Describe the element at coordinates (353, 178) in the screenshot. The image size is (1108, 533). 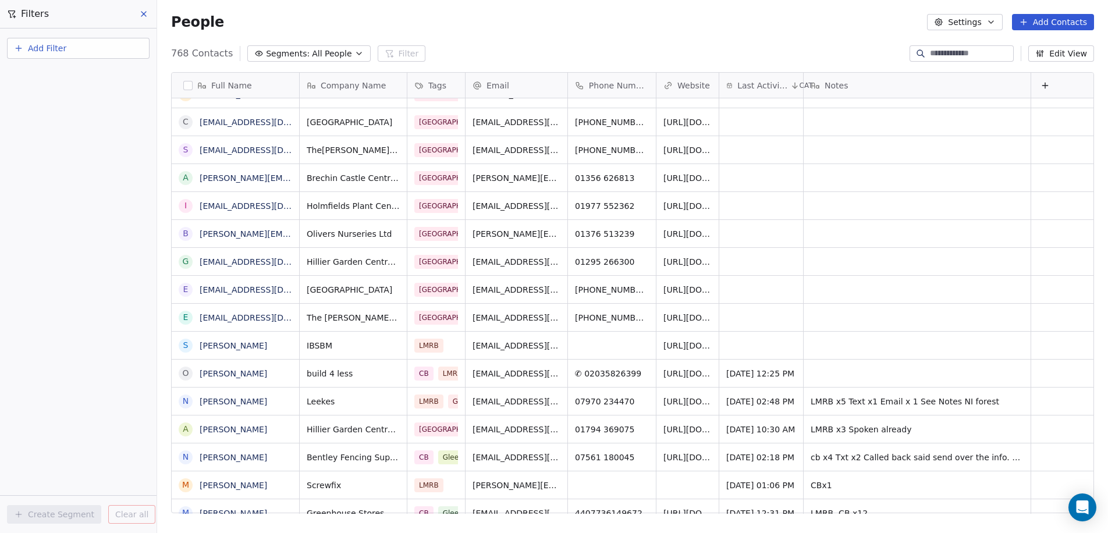
I see `span: Brechin Castle Centre Ltd` at that location.